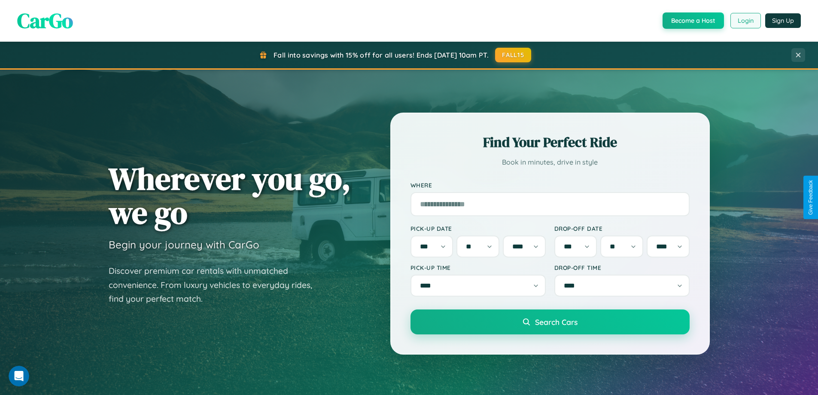  Describe the element at coordinates (550, 185) in the screenshot. I see `label: Where` at that location.